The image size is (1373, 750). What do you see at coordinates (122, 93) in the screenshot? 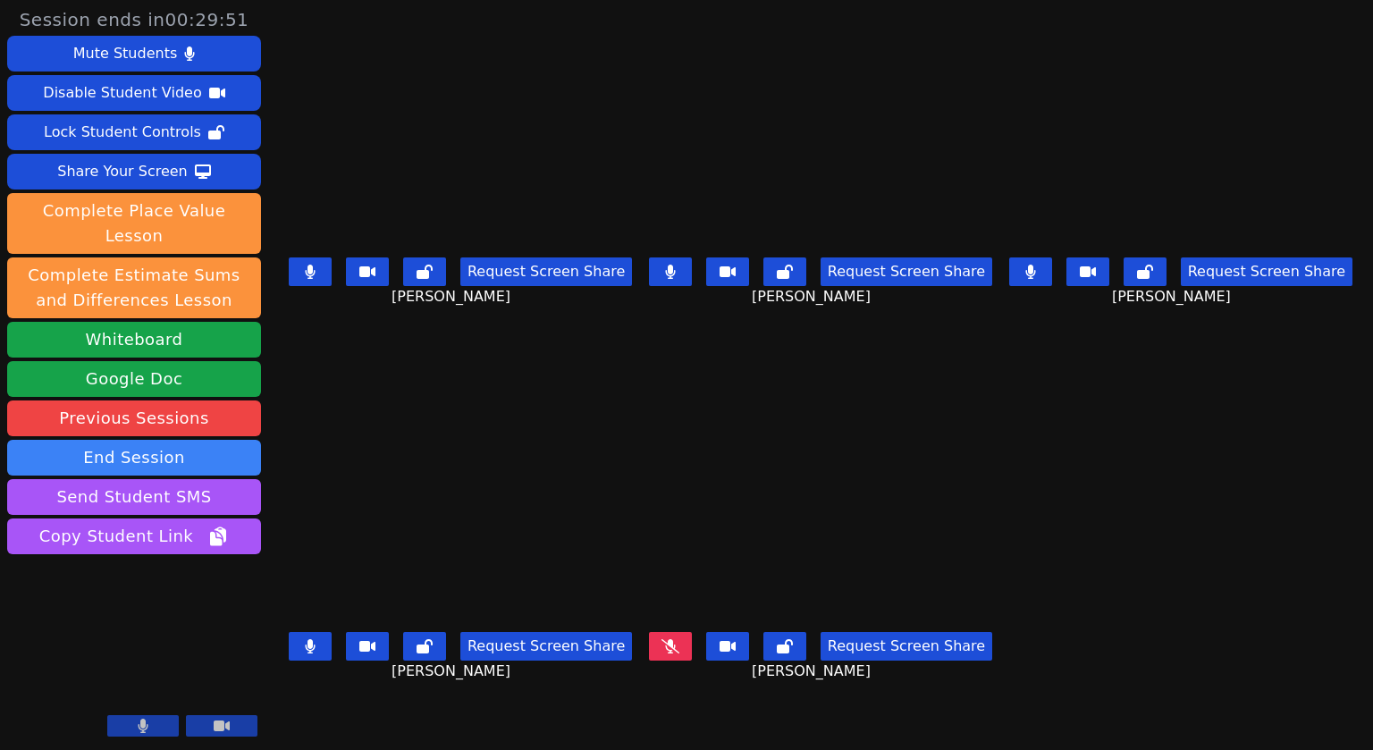
I see `div: Disable Student Video` at bounding box center [122, 93].